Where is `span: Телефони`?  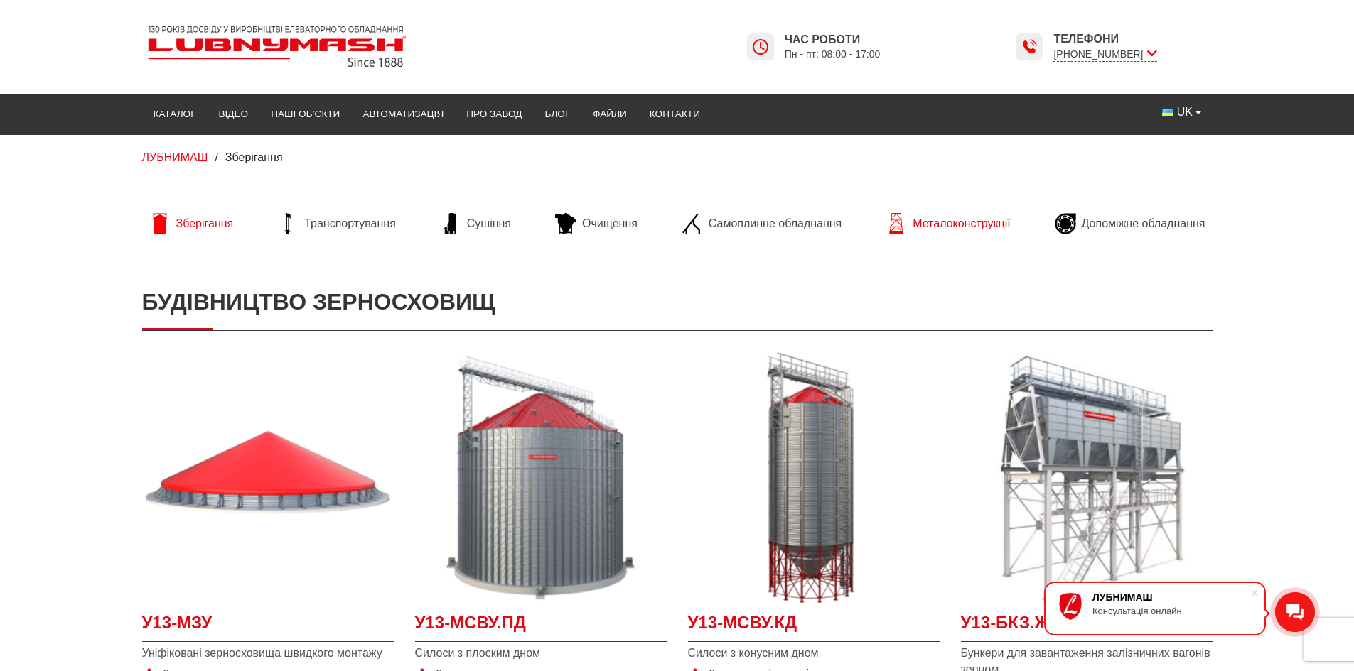 span: Телефони is located at coordinates (1104, 39).